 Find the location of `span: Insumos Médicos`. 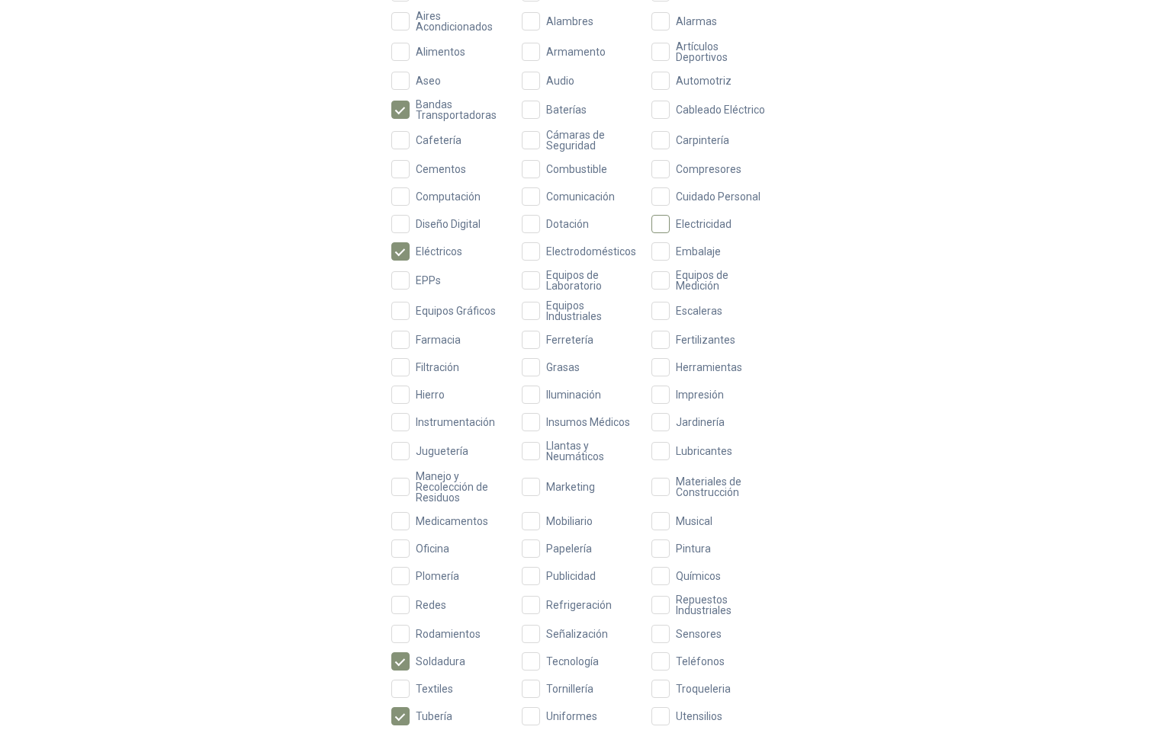

span: Insumos Médicos is located at coordinates (588, 422).